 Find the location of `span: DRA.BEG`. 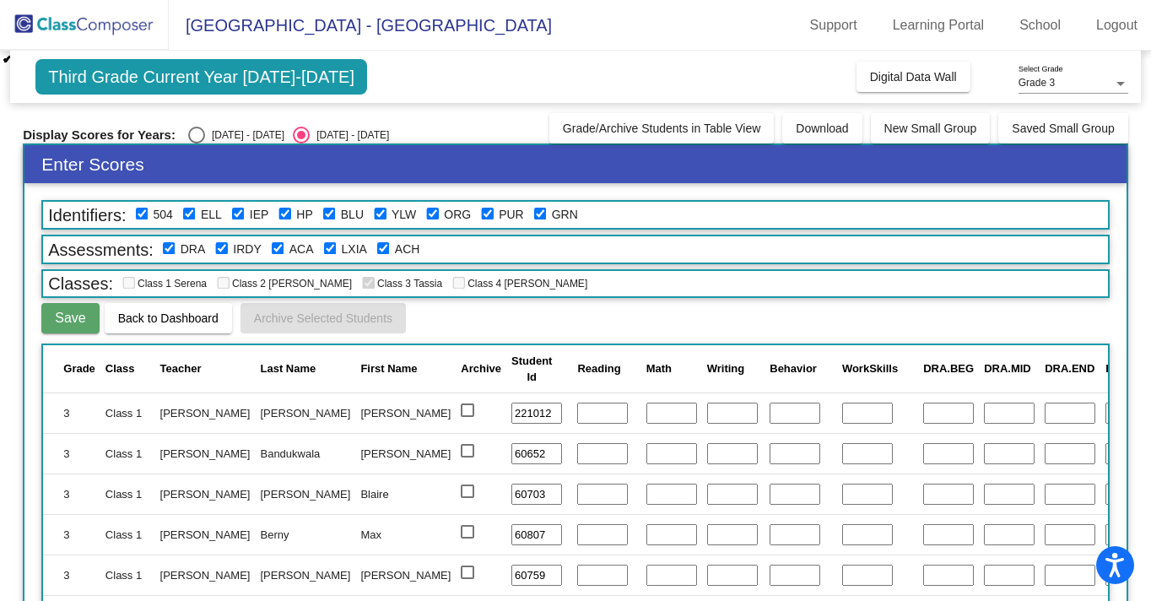

span: DRA.BEG is located at coordinates (948, 368).